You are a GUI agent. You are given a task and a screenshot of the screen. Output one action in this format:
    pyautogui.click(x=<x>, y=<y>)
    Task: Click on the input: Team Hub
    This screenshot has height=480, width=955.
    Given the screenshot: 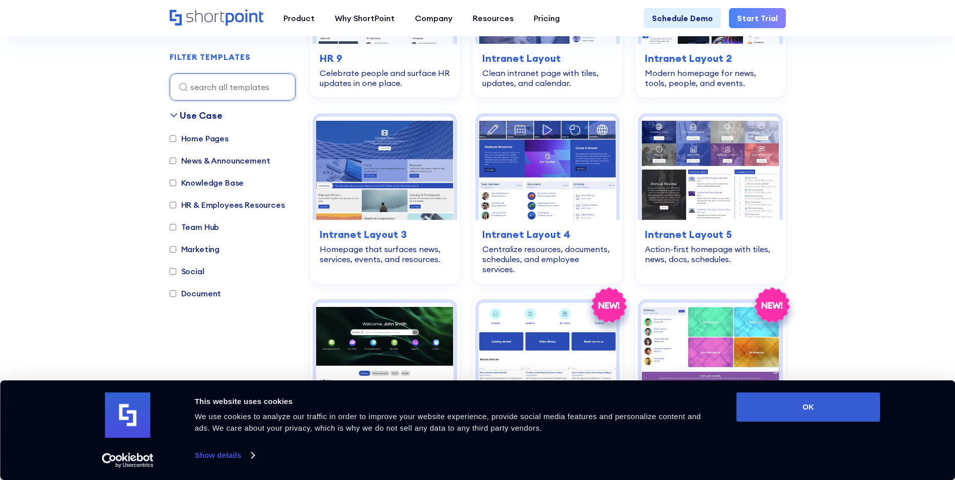 What is the action you would take?
    pyautogui.click(x=173, y=227)
    